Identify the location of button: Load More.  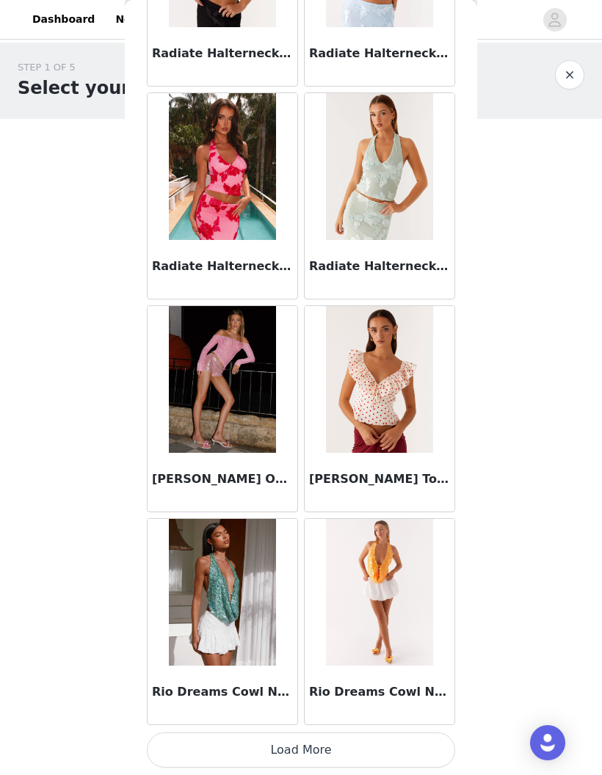
(301, 750).